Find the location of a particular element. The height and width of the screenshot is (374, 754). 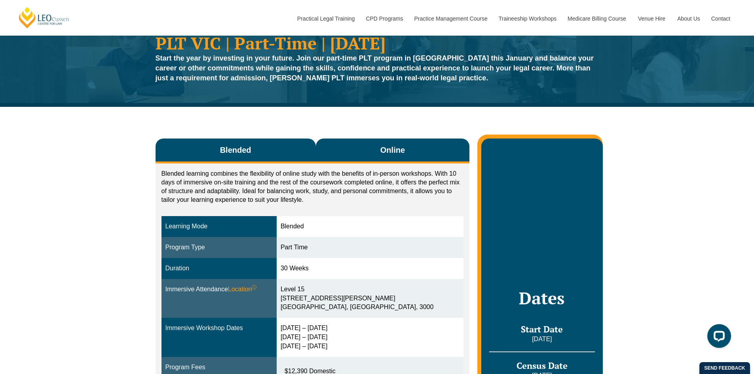

div: Duration is located at coordinates (219, 268).